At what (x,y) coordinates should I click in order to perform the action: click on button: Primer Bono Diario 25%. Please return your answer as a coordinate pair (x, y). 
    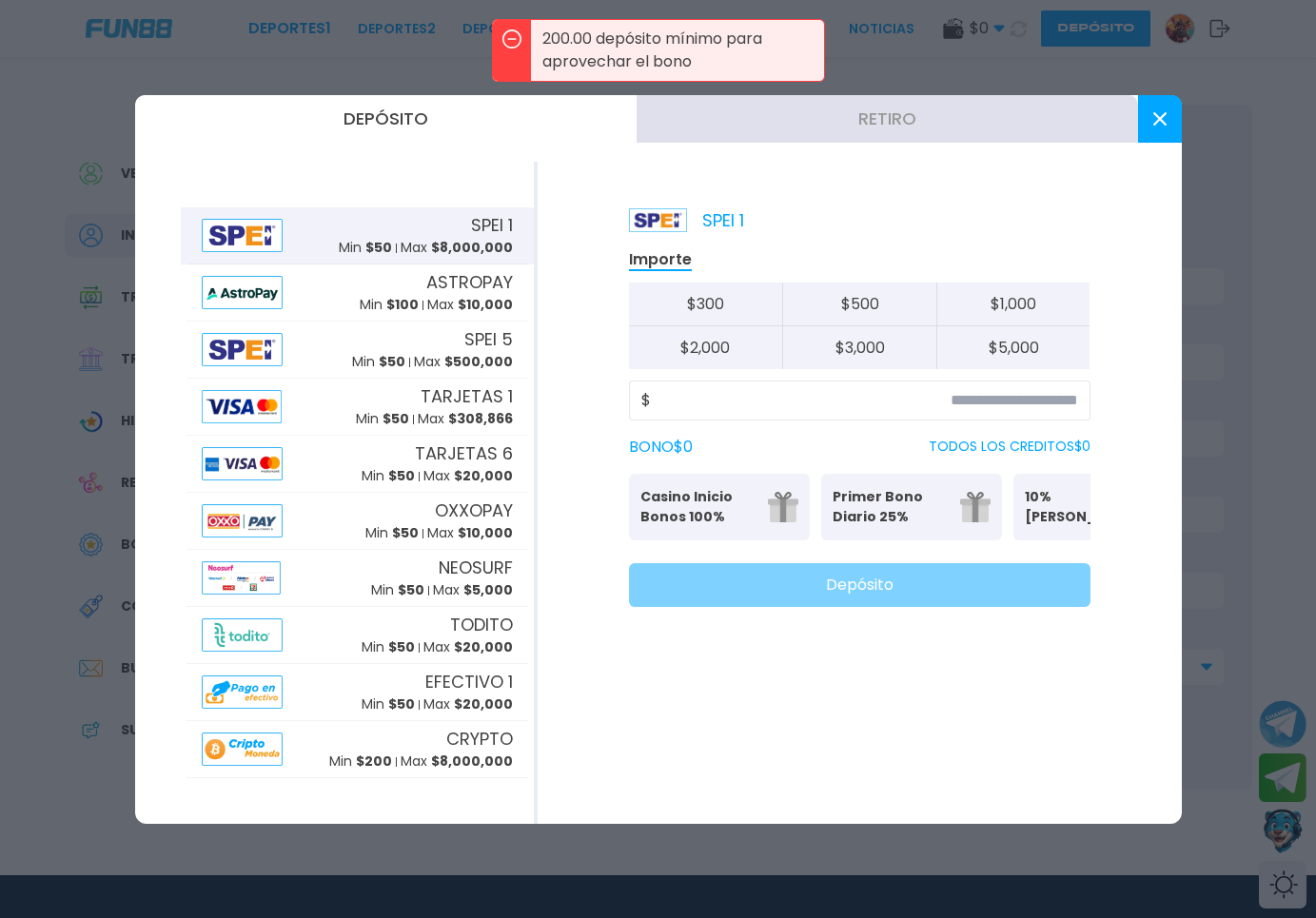
    Looking at the image, I should click on (911, 507).